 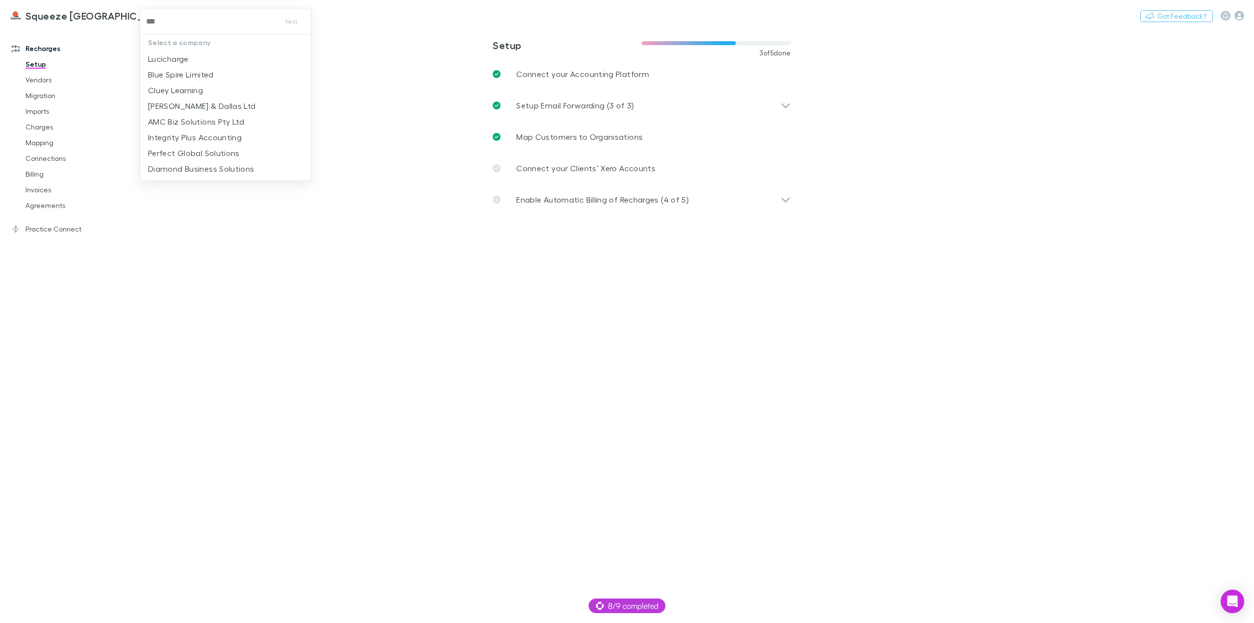 I want to click on p: Cluey Learning, so click(x=175, y=90).